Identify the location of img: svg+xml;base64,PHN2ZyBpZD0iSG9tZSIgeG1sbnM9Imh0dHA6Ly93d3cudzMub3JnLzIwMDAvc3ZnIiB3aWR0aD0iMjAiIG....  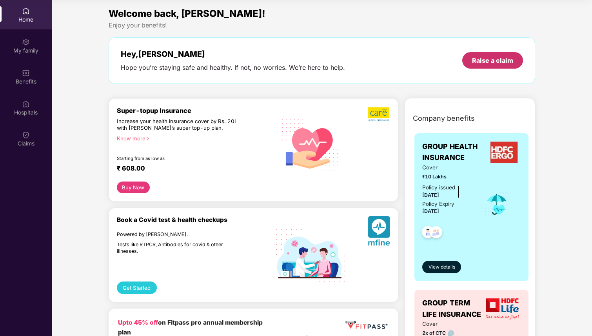
(26, 11).